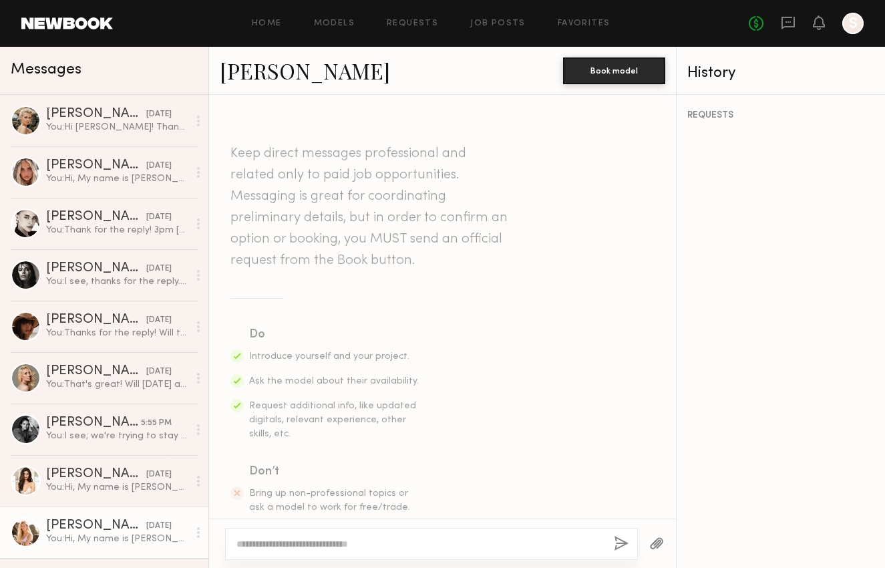  What do you see at coordinates (117, 436) in the screenshot?
I see `div: You: I see; we're trying to stay in our budget to be around $100/hr. Thank you for the info, we'l...` at bounding box center [117, 436].